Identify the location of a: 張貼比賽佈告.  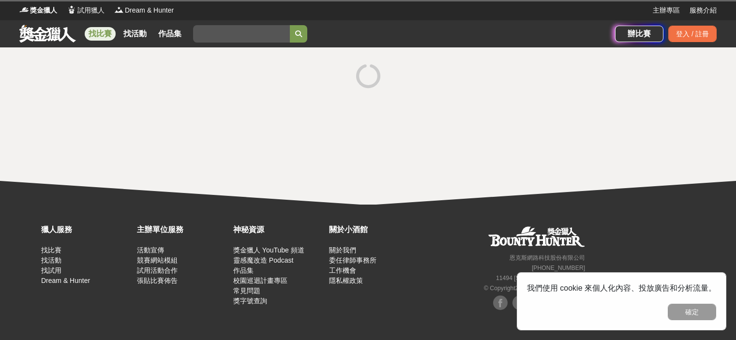
(157, 281).